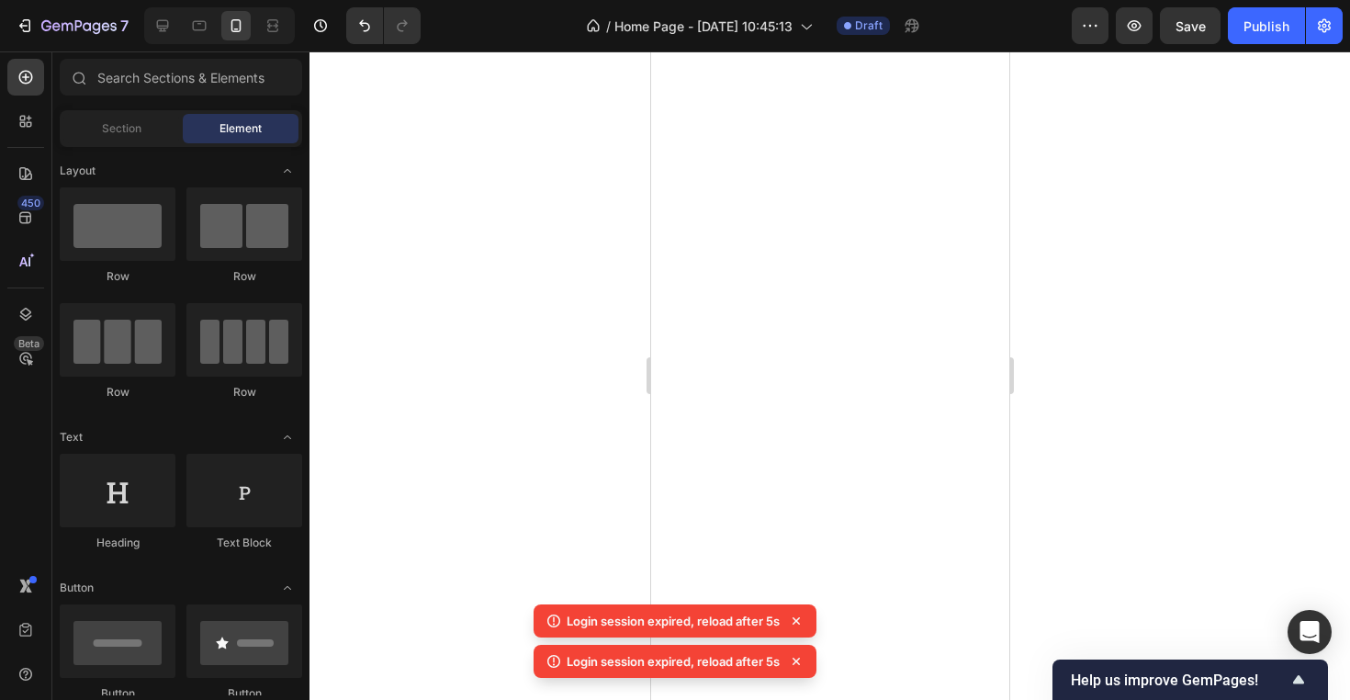  Describe the element at coordinates (71, 437) in the screenshot. I see `span: Text` at that location.